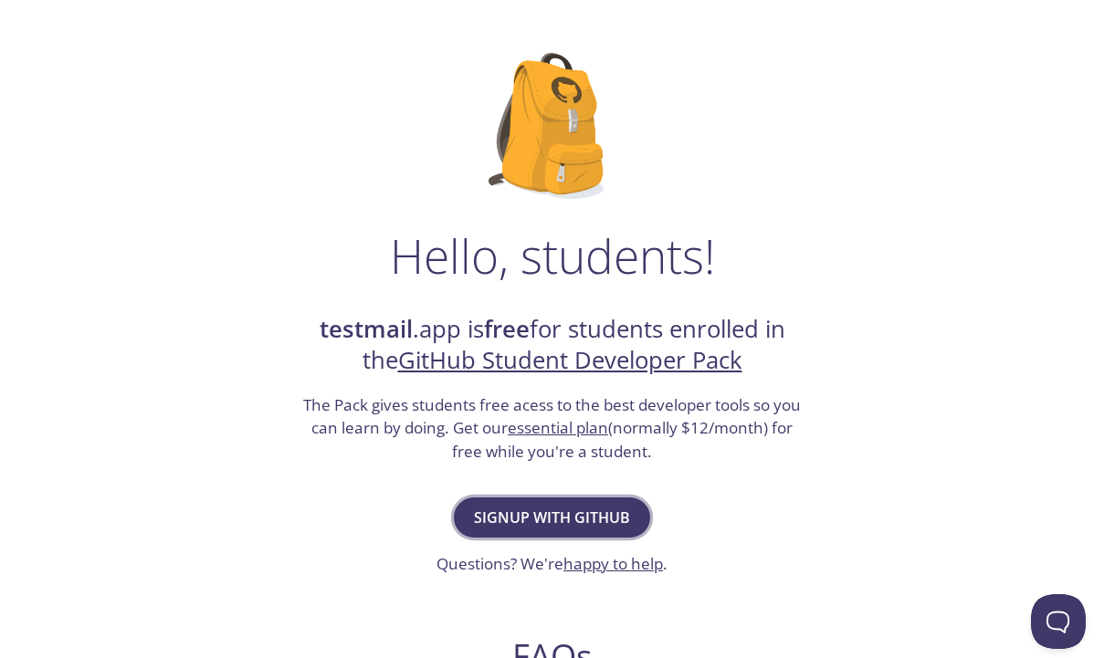 The image size is (1104, 658). What do you see at coordinates (551, 518) in the screenshot?
I see `span: Signup with GitHub` at bounding box center [551, 518].